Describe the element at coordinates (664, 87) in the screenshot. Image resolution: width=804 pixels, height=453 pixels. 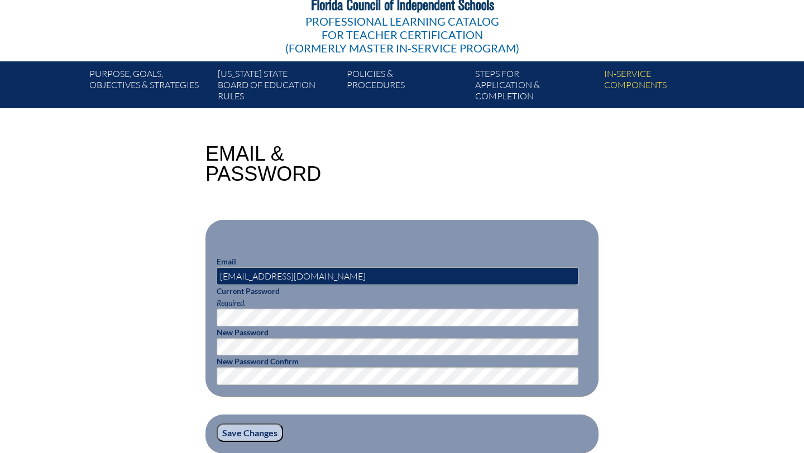
I see `a: In-servicecomponents` at that location.